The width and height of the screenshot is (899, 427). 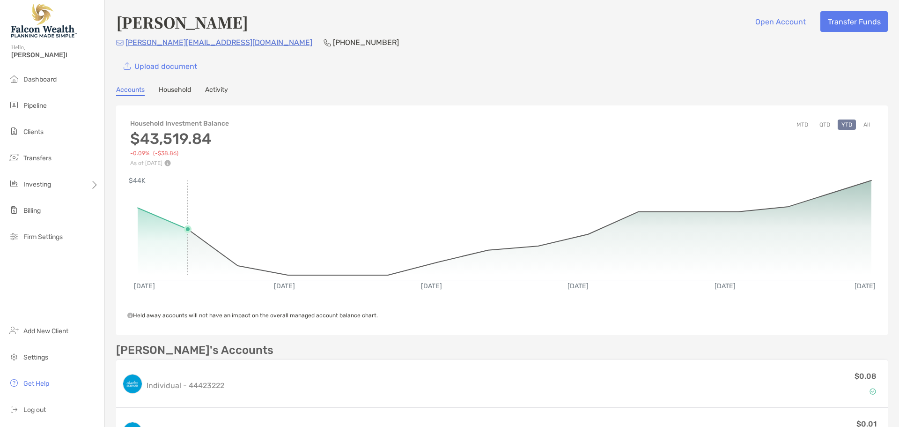 I want to click on img: firm-settings icon, so click(x=14, y=236).